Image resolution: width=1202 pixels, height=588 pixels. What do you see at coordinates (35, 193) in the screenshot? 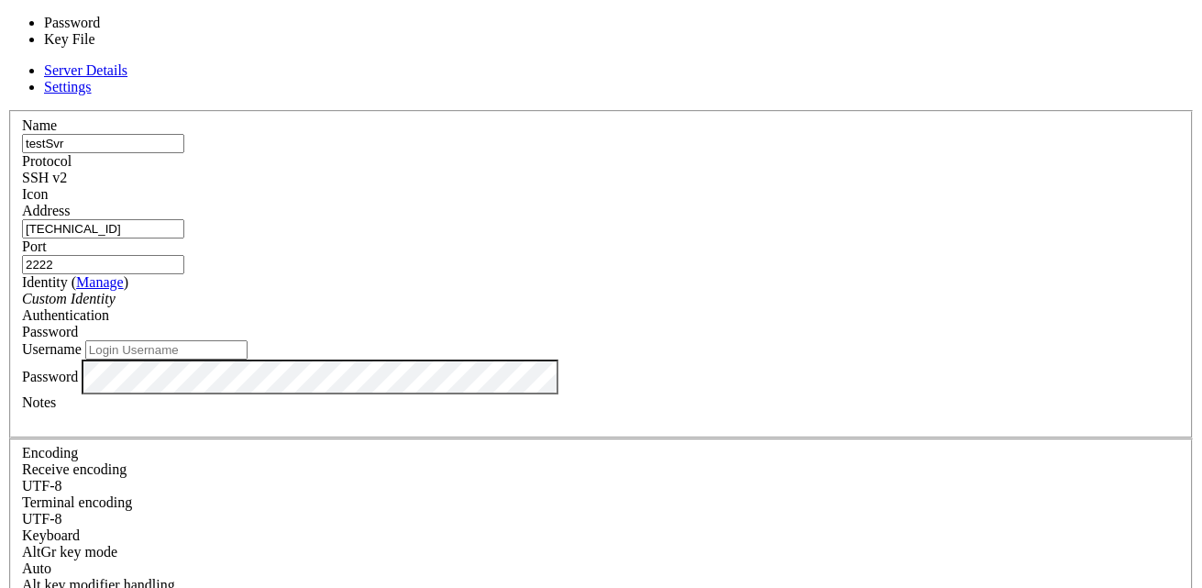
I see `label: Icon` at bounding box center [35, 193].